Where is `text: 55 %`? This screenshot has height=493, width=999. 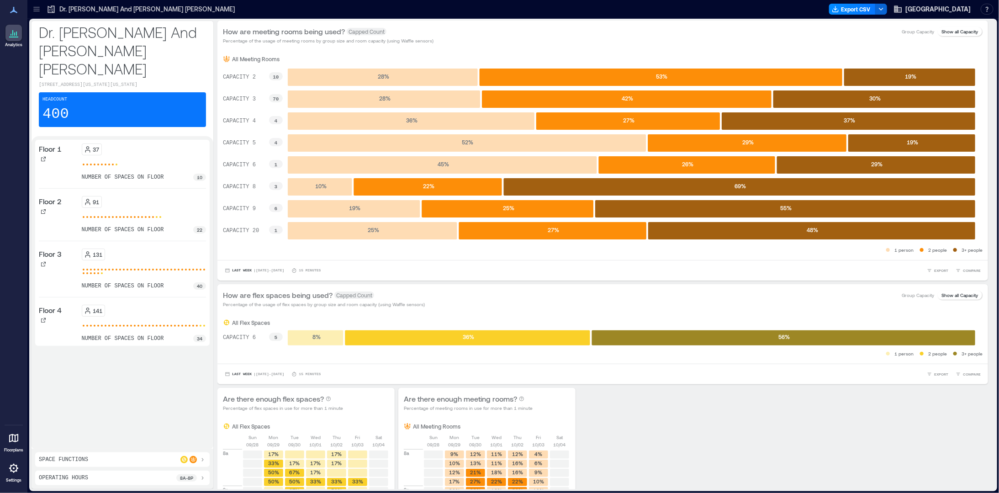
text: 55 % is located at coordinates (786, 208).